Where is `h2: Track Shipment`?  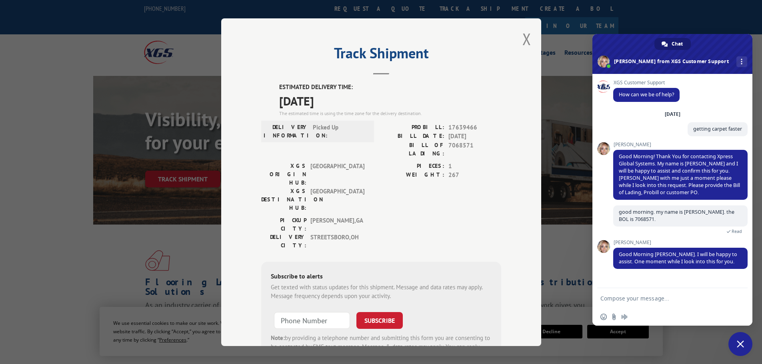
h2: Track Shipment is located at coordinates (381, 55).